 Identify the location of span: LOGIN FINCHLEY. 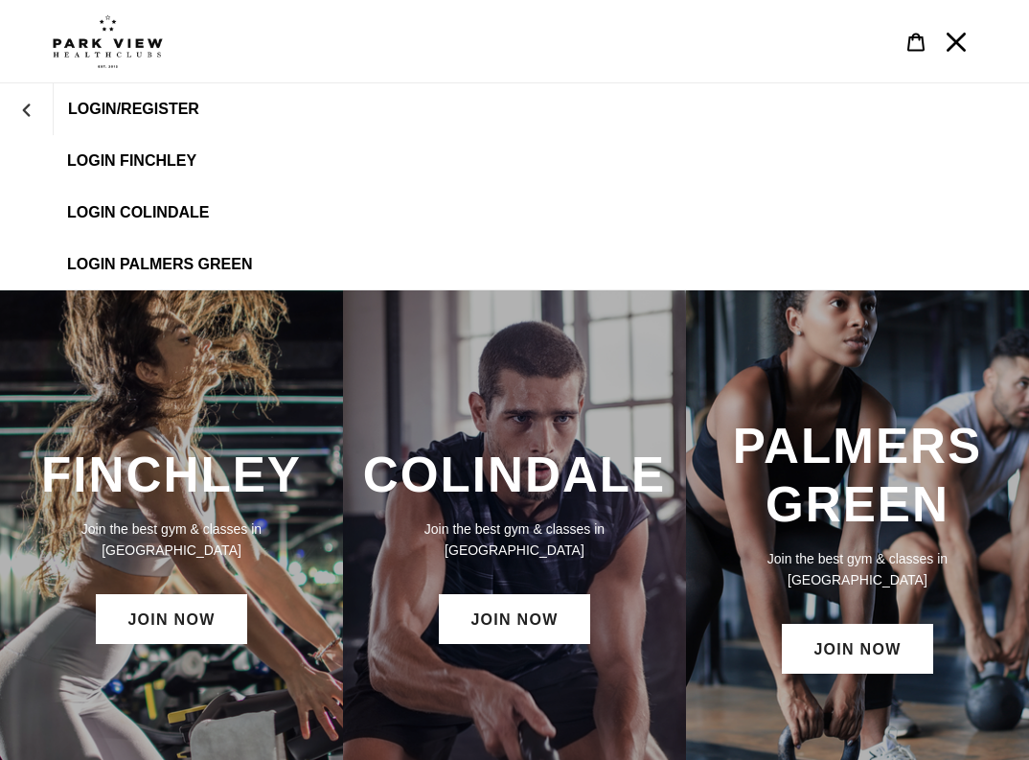
(131, 161).